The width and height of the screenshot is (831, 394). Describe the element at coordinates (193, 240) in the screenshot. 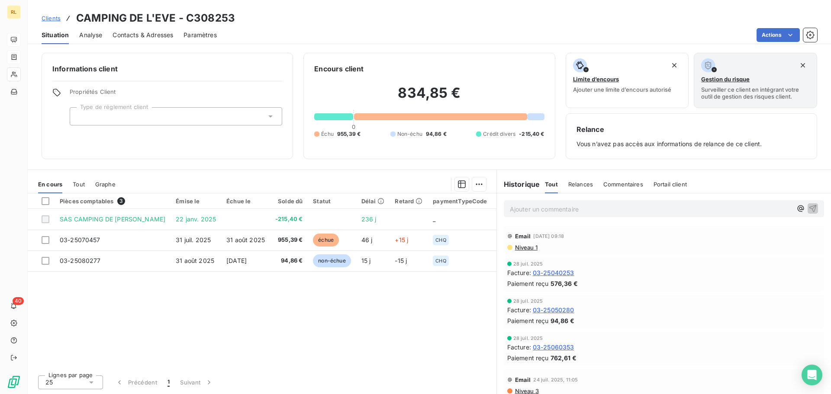

I see `span: 31 juil. 2025` at that location.